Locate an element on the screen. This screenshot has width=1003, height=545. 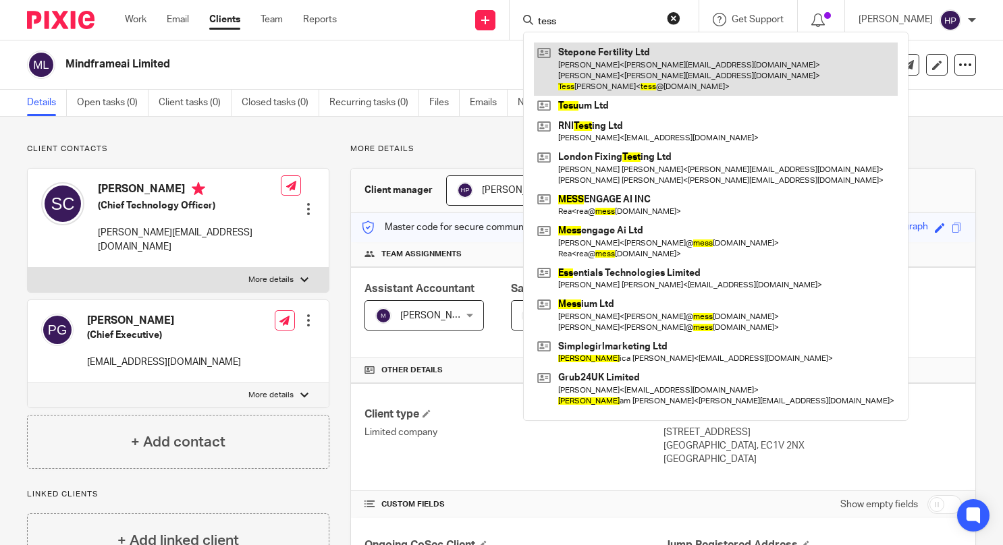
a: Notes (0) is located at coordinates (542, 103).